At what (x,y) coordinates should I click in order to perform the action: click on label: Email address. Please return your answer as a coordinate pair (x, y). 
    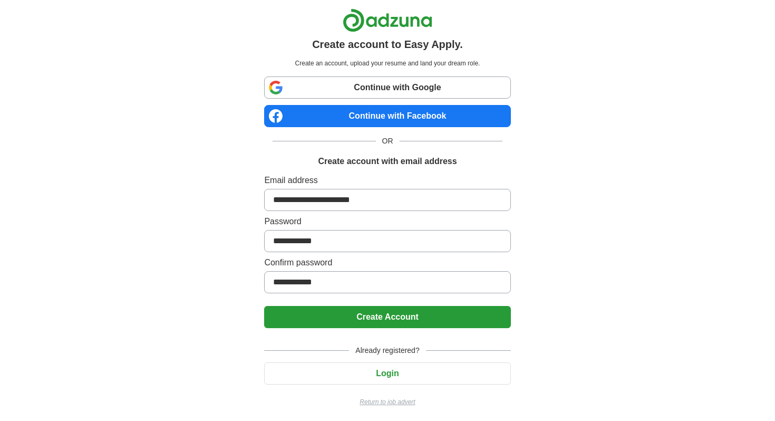
    Looking at the image, I should click on (387, 180).